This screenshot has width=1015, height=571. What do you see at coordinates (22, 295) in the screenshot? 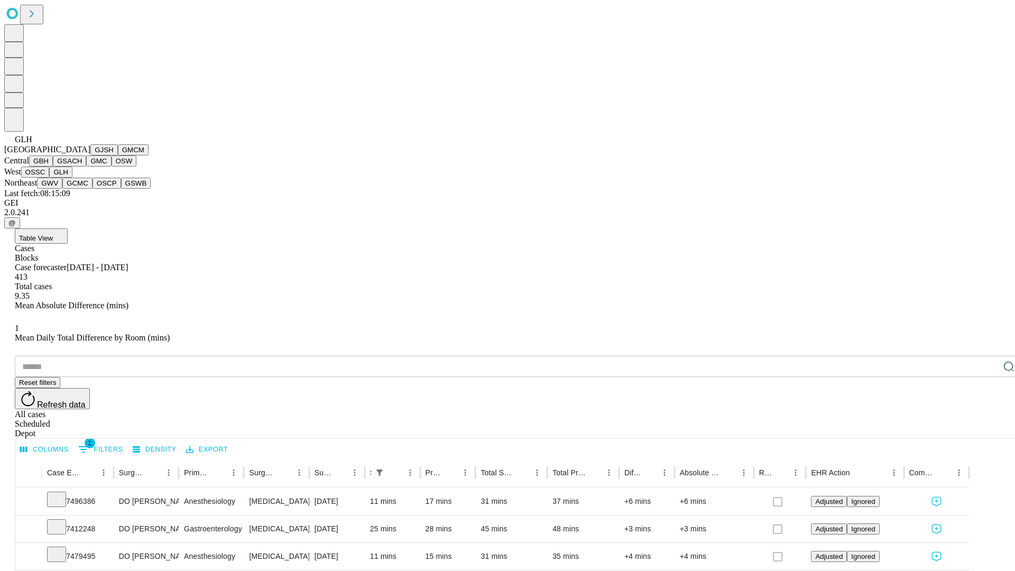
I see `span: 9.35` at bounding box center [22, 295].